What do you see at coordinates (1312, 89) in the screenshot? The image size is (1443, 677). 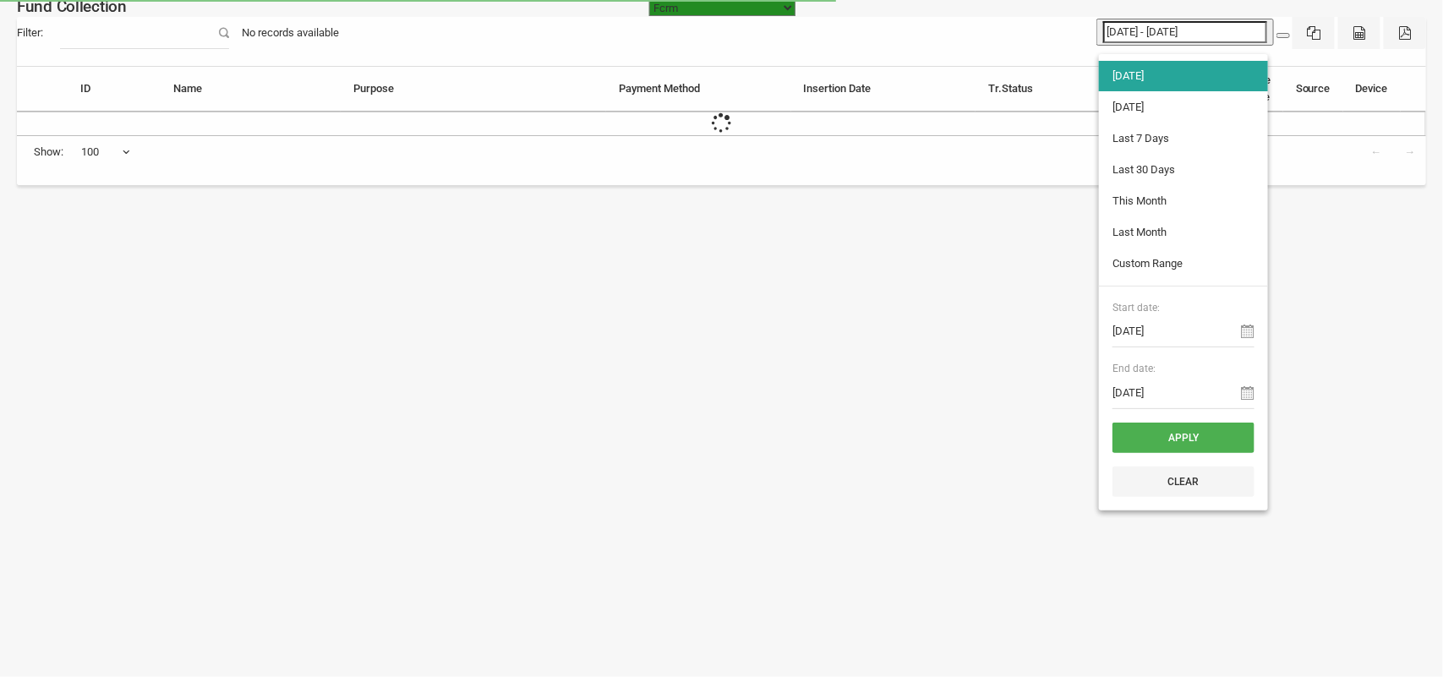 I see `th: Source` at bounding box center [1312, 89].